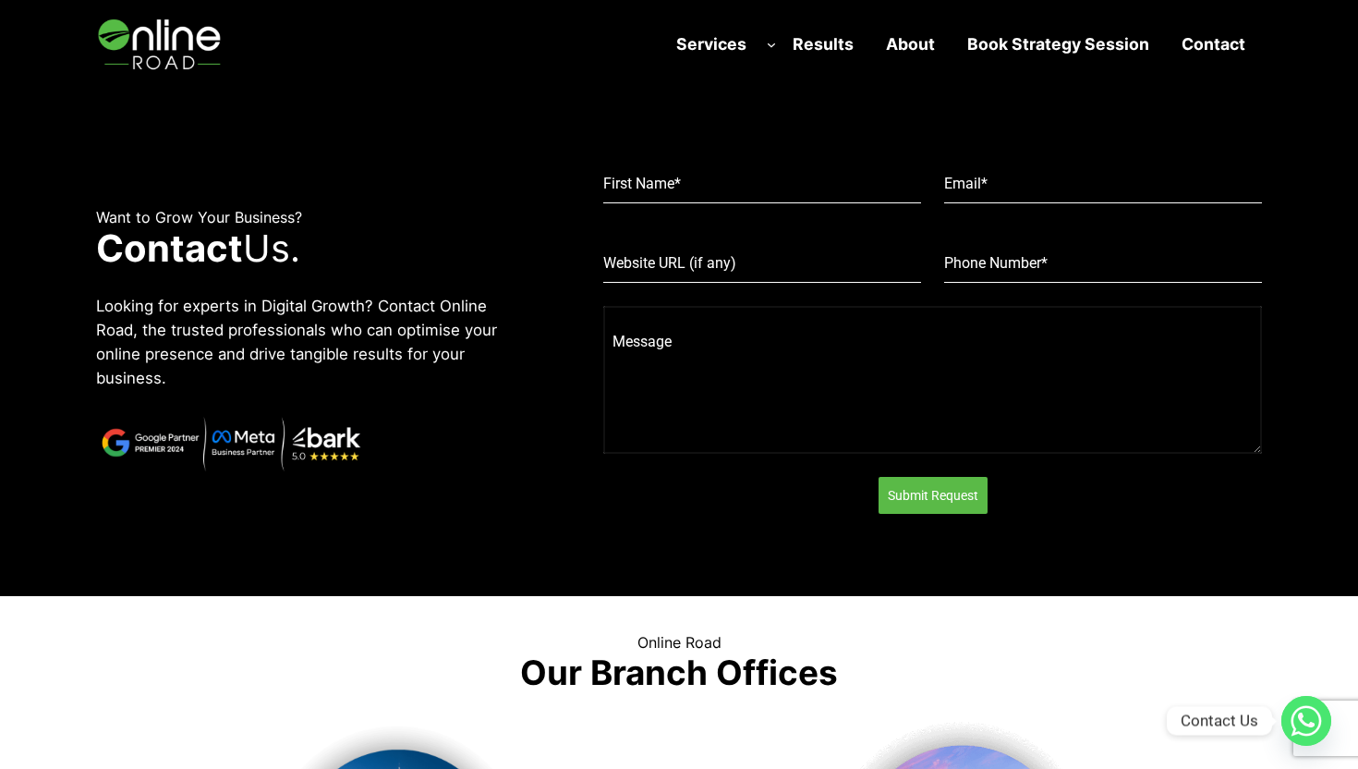  Describe the element at coordinates (933, 495) in the screenshot. I see `span: Submit Request` at that location.